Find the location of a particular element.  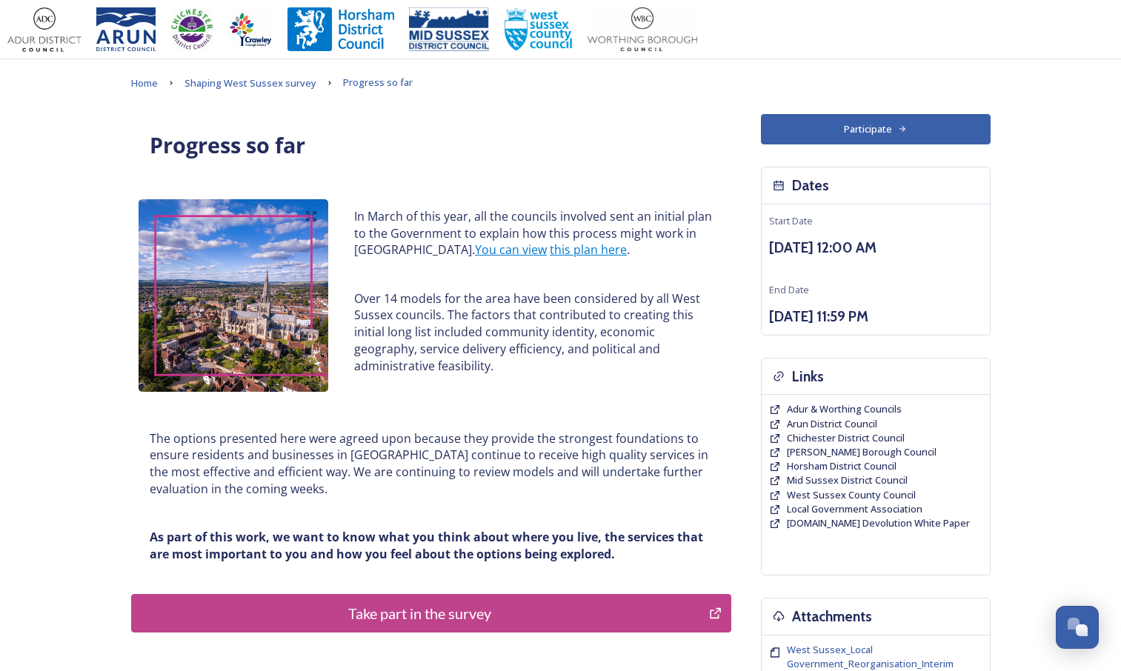

a: Mid Sussex District Council is located at coordinates (847, 480).